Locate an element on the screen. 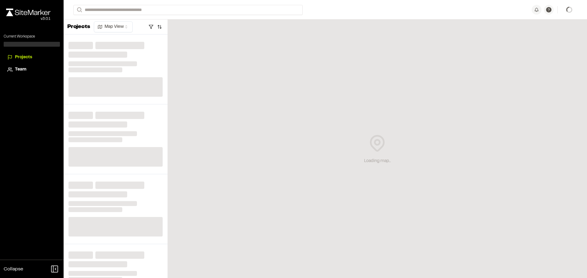 The height and width of the screenshot is (278, 587). img: rebrand.png is located at coordinates (28, 12).